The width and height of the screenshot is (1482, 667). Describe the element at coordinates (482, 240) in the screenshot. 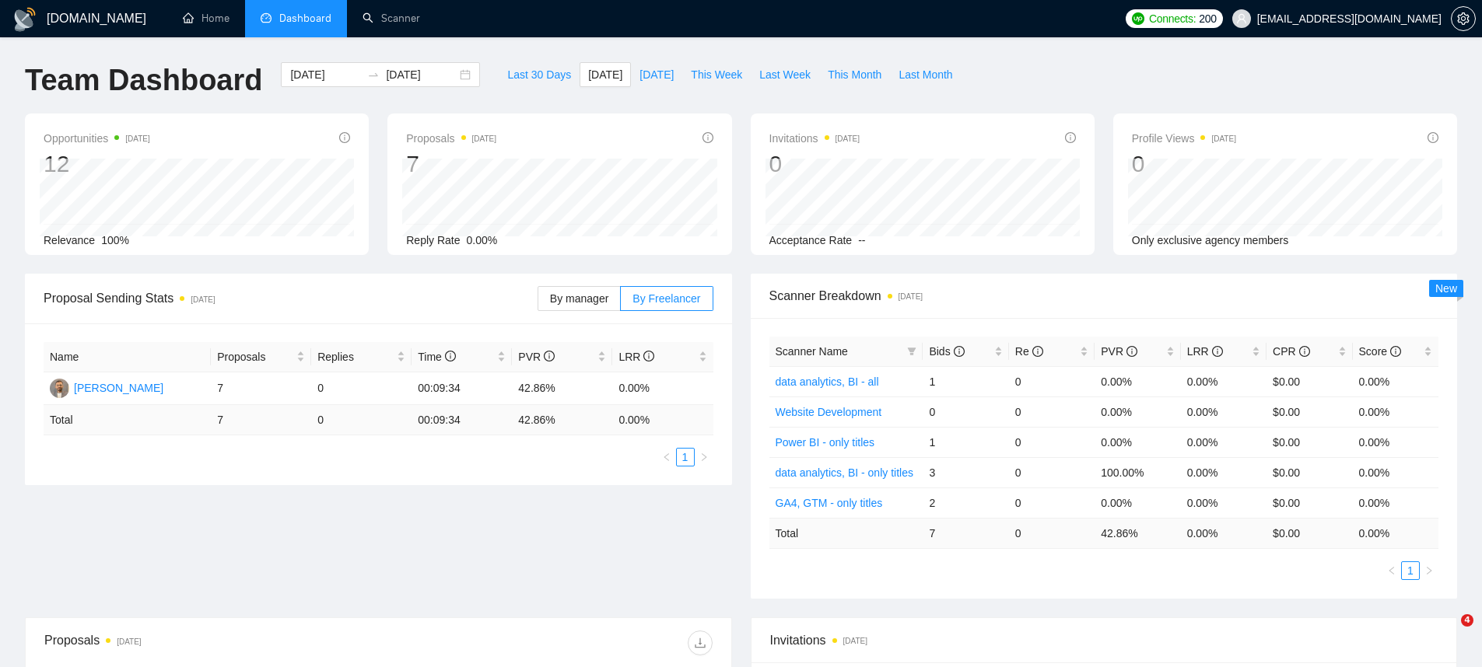

I see `span: 0.00%` at that location.